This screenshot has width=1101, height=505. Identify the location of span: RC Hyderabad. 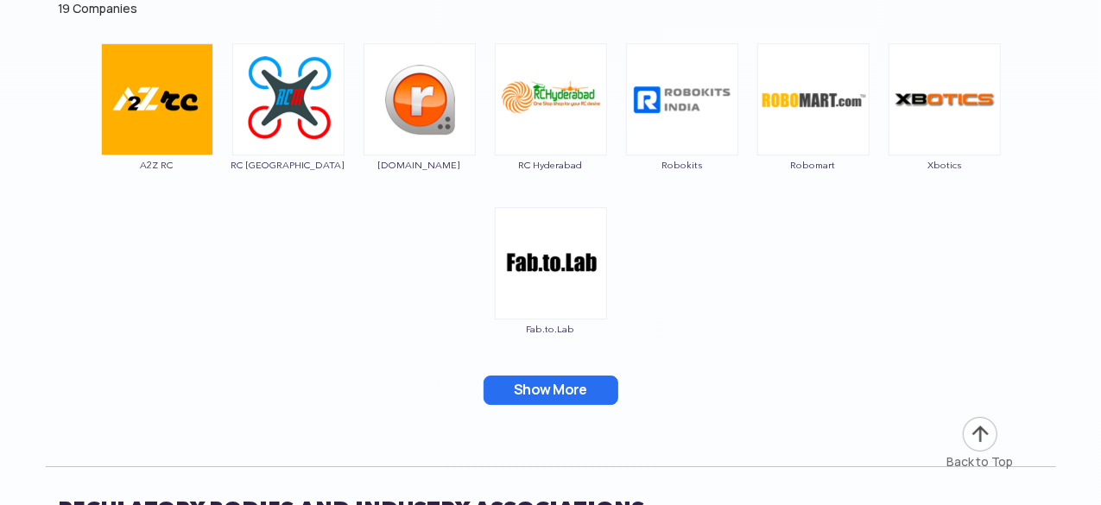
(551, 165).